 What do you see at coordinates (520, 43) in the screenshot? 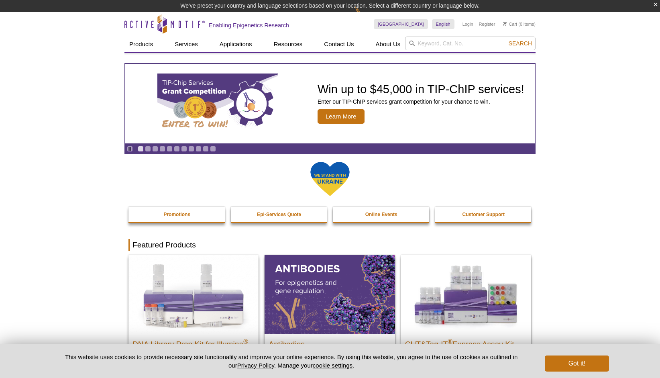
I see `span: Search` at bounding box center [520, 43].